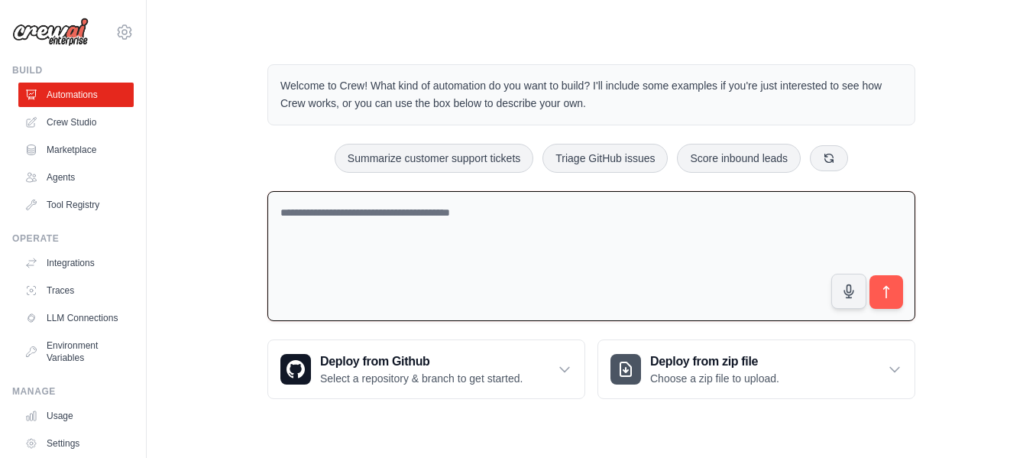 The width and height of the screenshot is (1036, 458). Describe the element at coordinates (76, 263) in the screenshot. I see `a: Integrations` at that location.